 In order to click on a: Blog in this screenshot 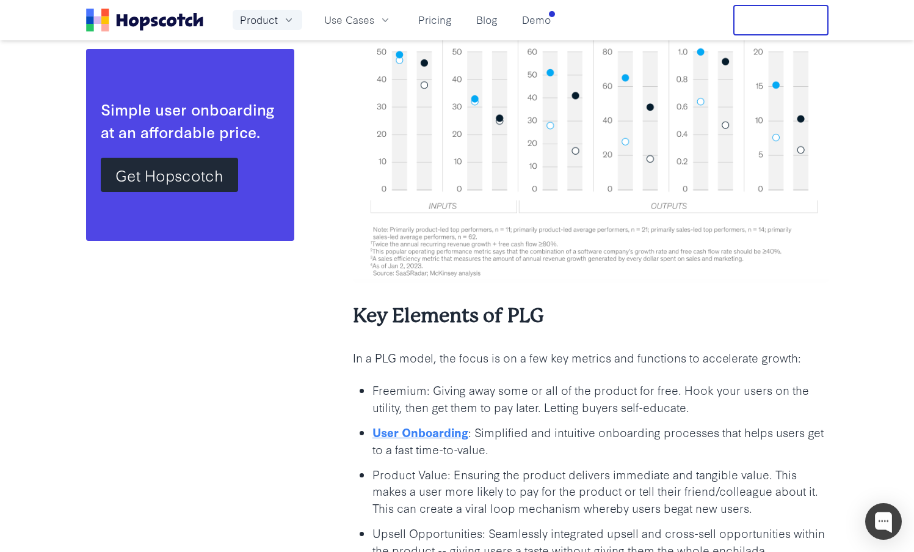, I will do `click(487, 20)`.